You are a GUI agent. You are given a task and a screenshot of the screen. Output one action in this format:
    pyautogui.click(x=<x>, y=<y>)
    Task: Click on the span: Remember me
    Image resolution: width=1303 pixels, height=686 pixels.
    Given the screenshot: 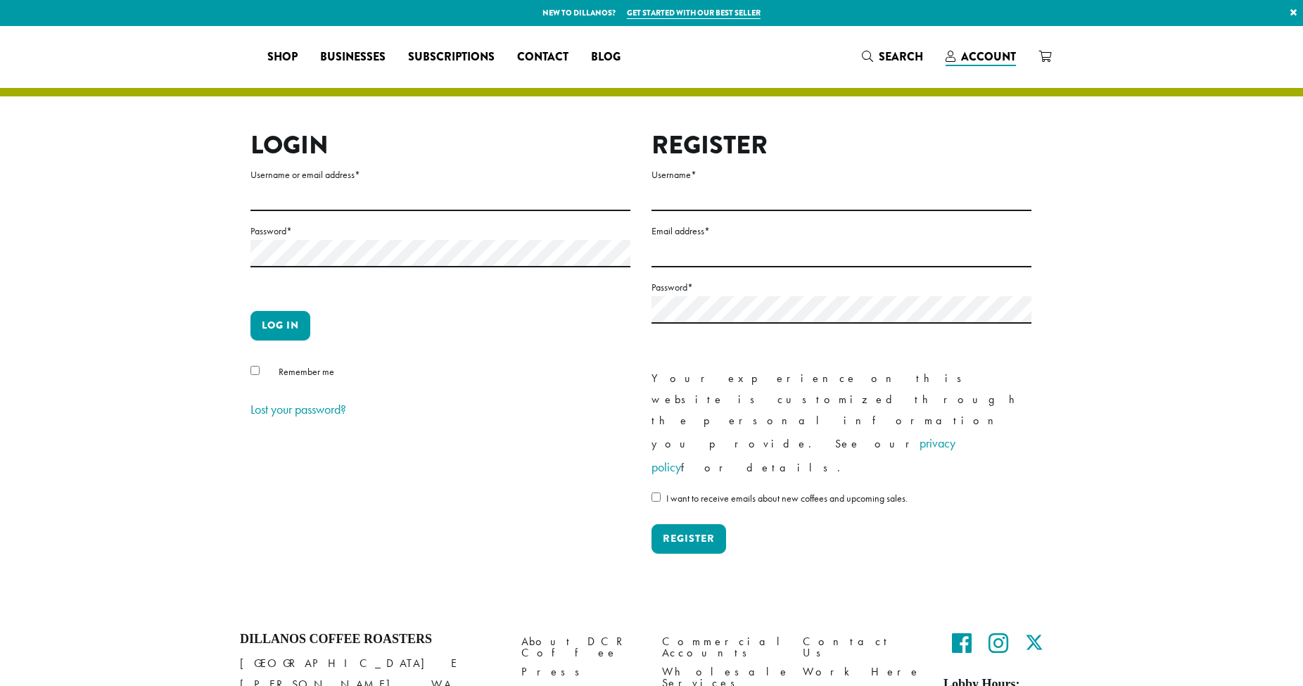 What is the action you would take?
    pyautogui.click(x=306, y=371)
    